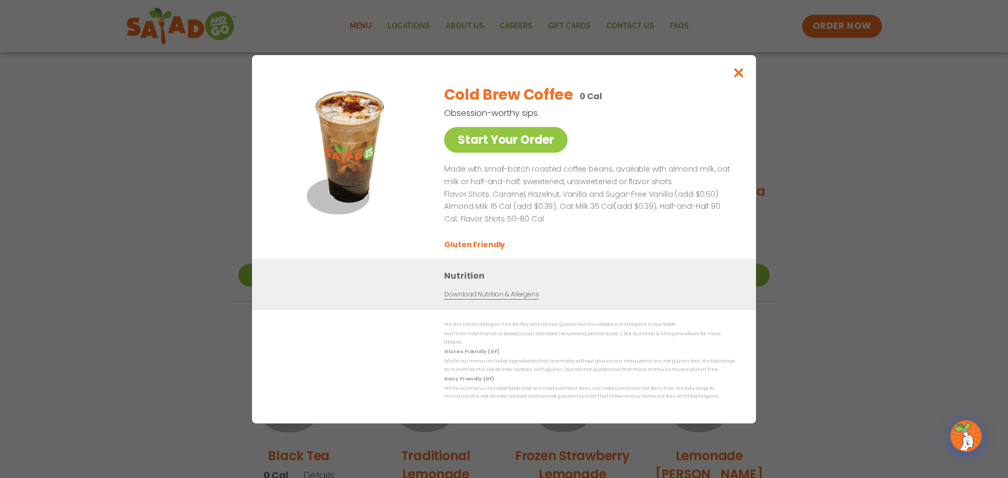  What do you see at coordinates (562, 113) in the screenshot?
I see `p: Obsession-worthy sips.` at bounding box center [562, 113].